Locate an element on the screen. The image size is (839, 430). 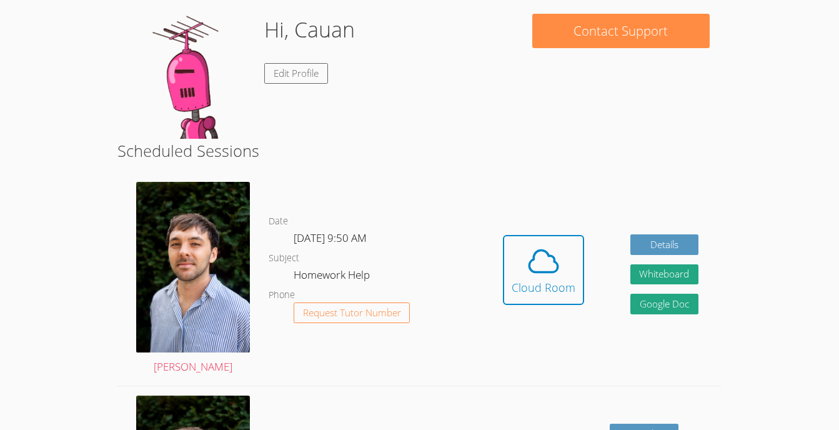
dt: Phone is located at coordinates (282, 295).